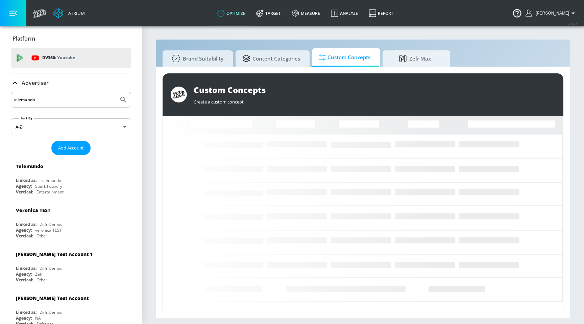 The image size is (584, 324). I want to click on span: Add Account, so click(71, 148).